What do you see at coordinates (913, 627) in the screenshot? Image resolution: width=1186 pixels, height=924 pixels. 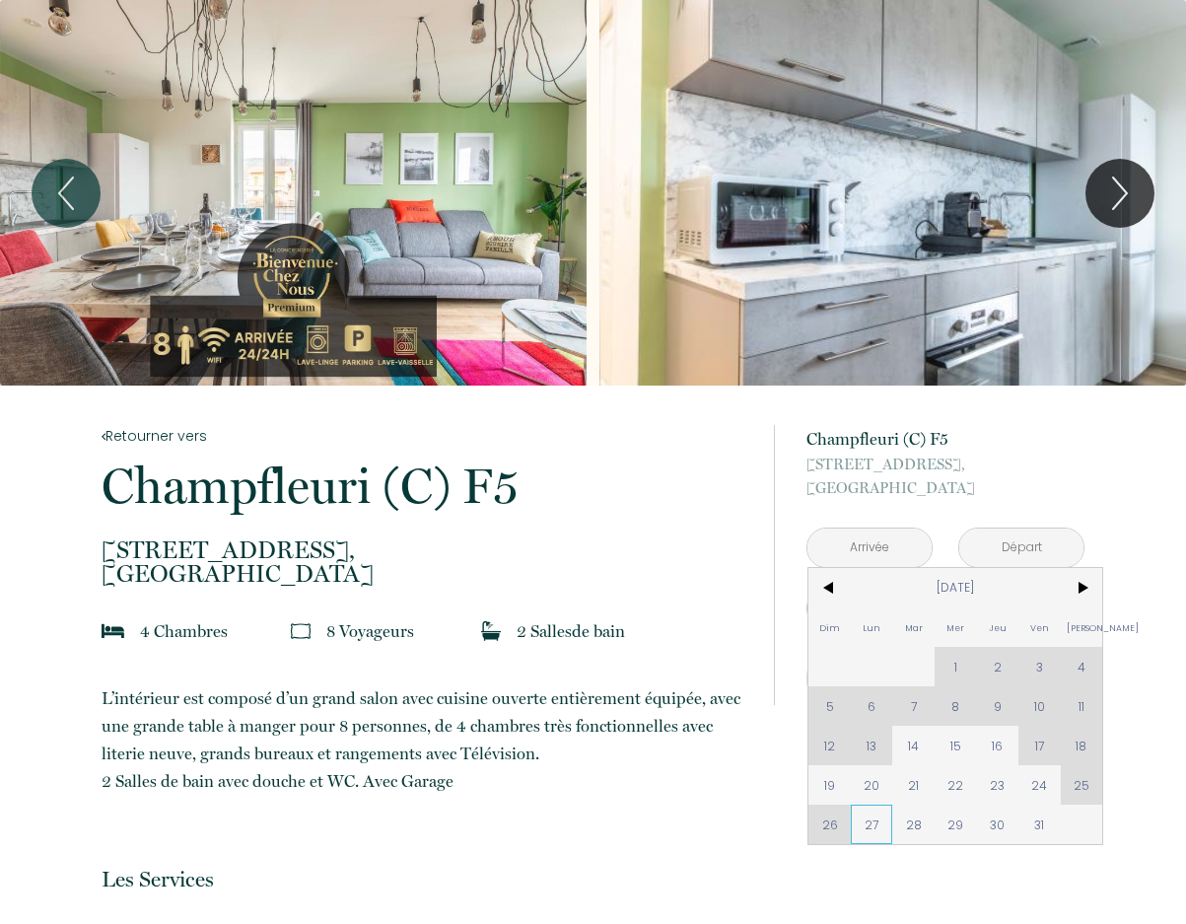 I see `span: Mar` at bounding box center [913, 627].